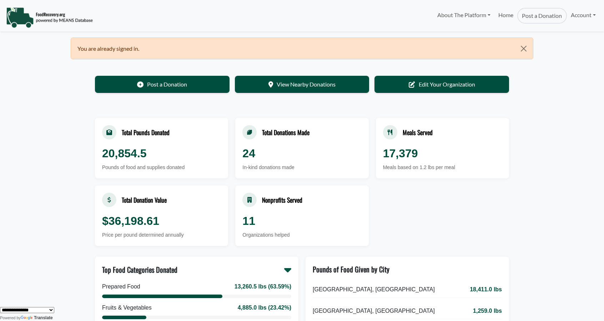  What do you see at coordinates (418, 132) in the screenshot?
I see `div: Meals Served` at bounding box center [418, 132].